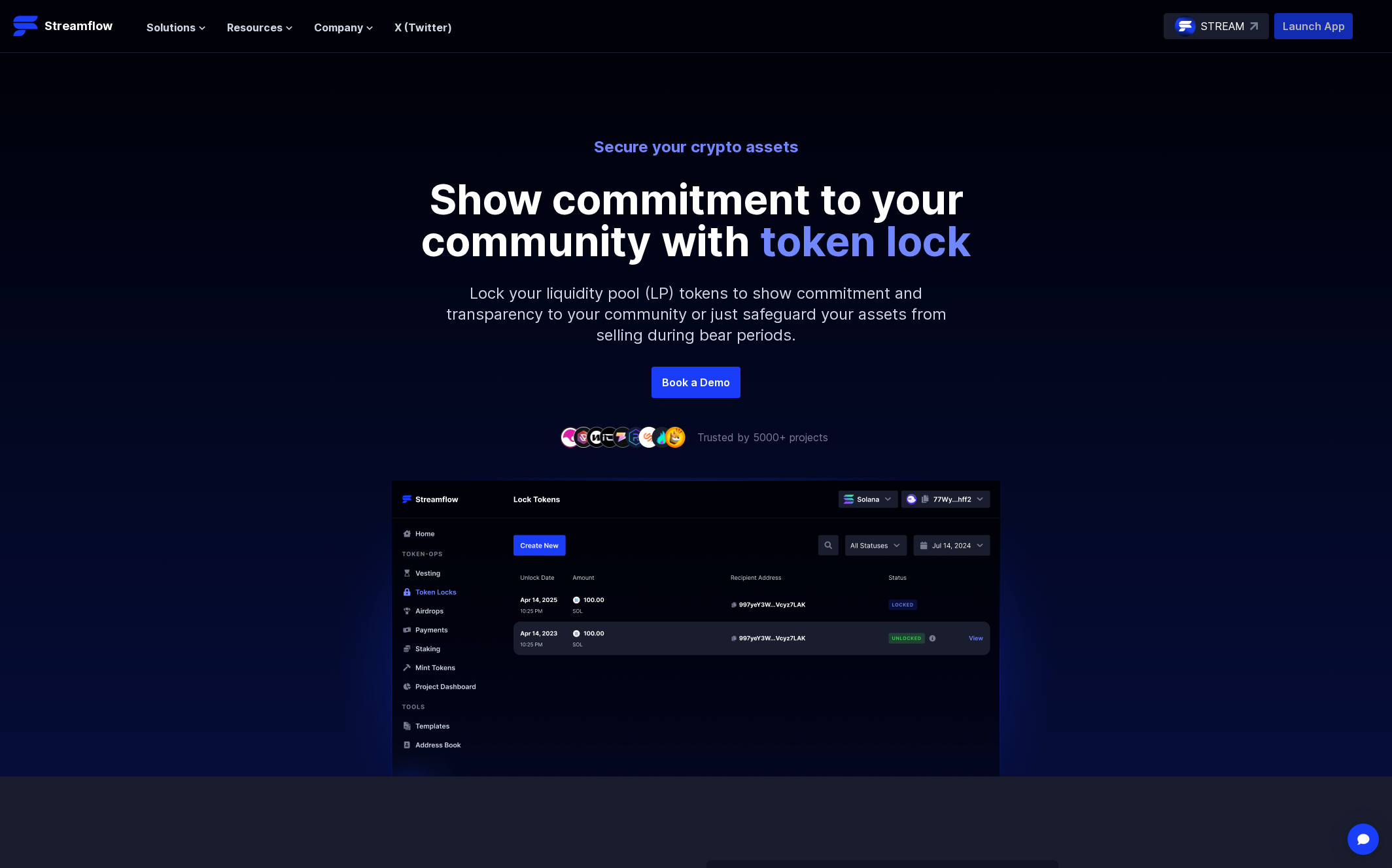  I want to click on a: Book a Demo, so click(696, 382).